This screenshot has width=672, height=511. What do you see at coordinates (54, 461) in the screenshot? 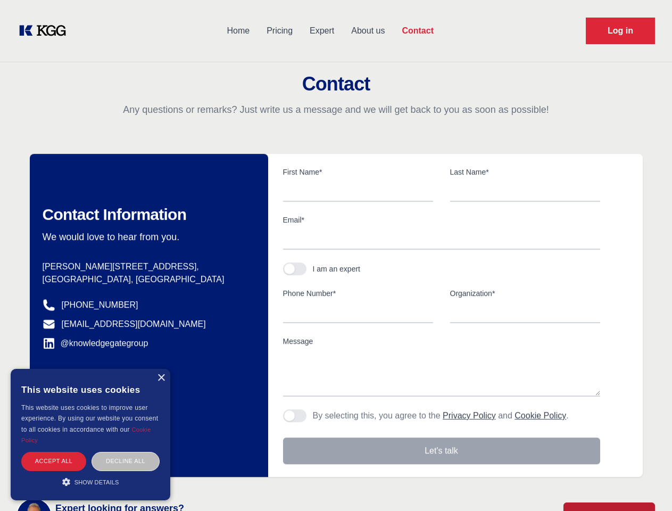
I see `div: Accept all` at bounding box center [54, 461].